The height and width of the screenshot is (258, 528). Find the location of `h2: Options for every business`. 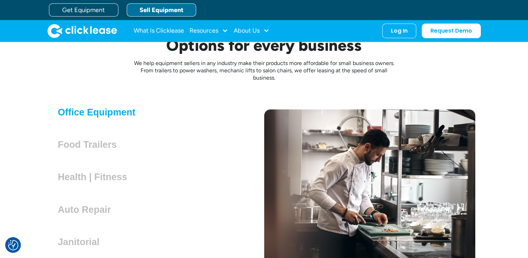

h2: Options for every business is located at coordinates (264, 45).